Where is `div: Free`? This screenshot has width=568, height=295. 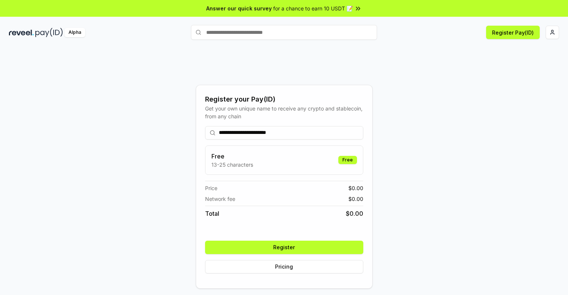
div: Free is located at coordinates (348, 160).